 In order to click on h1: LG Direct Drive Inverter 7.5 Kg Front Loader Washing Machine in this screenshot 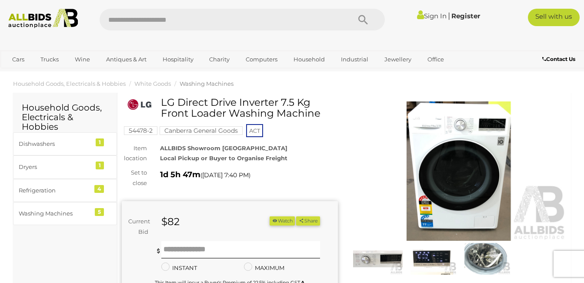, I will do `click(231, 108)`.